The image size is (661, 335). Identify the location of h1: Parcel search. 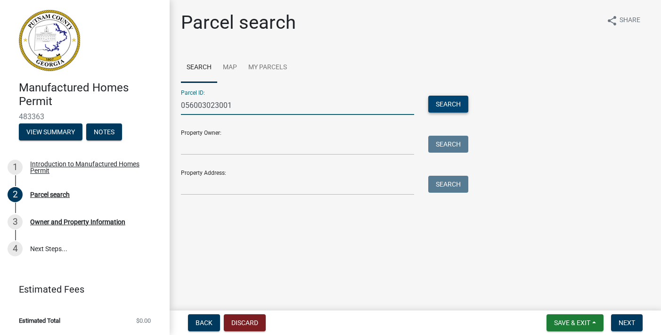
(238, 23).